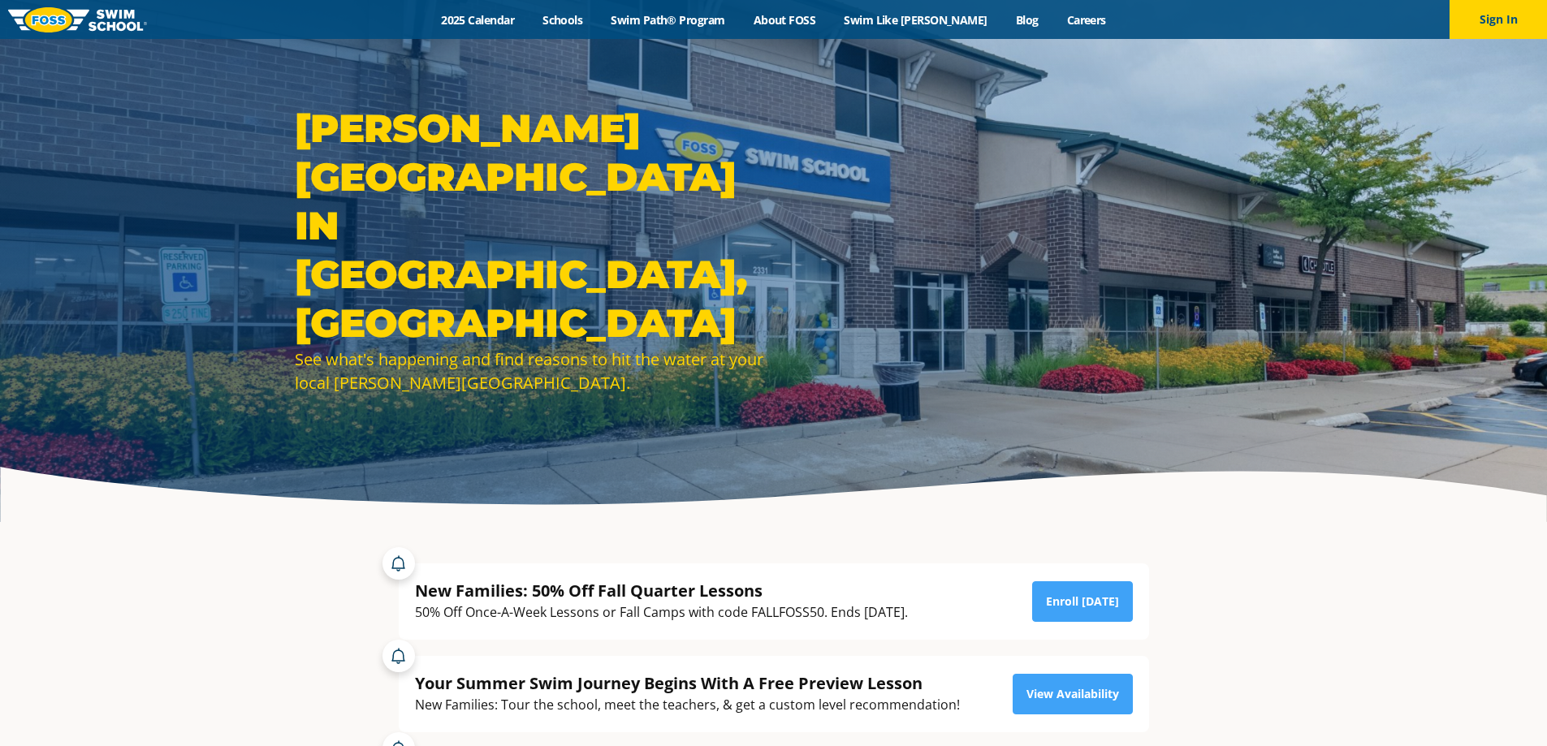  I want to click on div: Your Summer Swim Journey Begins With A Free Preview Lesson, so click(687, 683).